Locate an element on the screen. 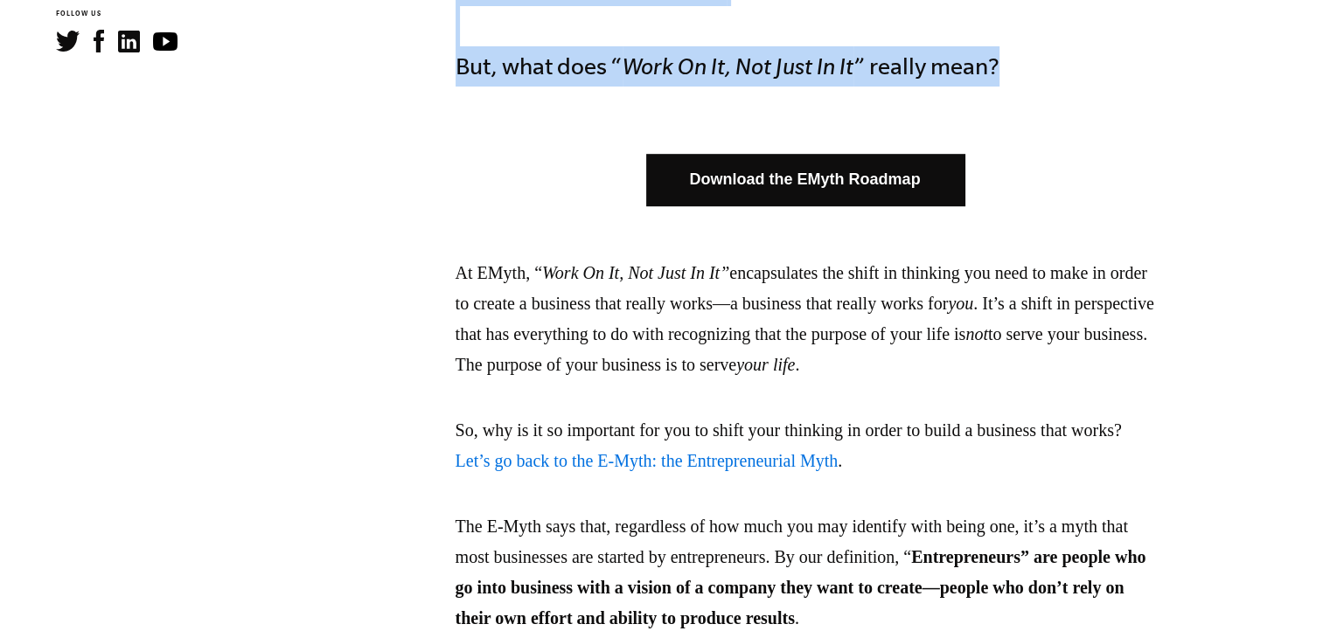 Image resolution: width=1330 pixels, height=638 pixels. a: Download the EMyth Roadmap is located at coordinates (805, 179).